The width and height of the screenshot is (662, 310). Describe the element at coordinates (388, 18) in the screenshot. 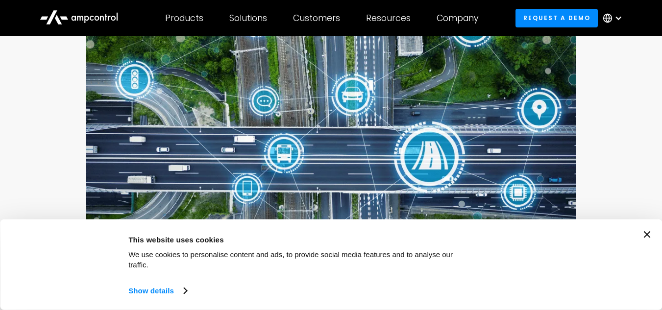

I see `div: Resources` at that location.